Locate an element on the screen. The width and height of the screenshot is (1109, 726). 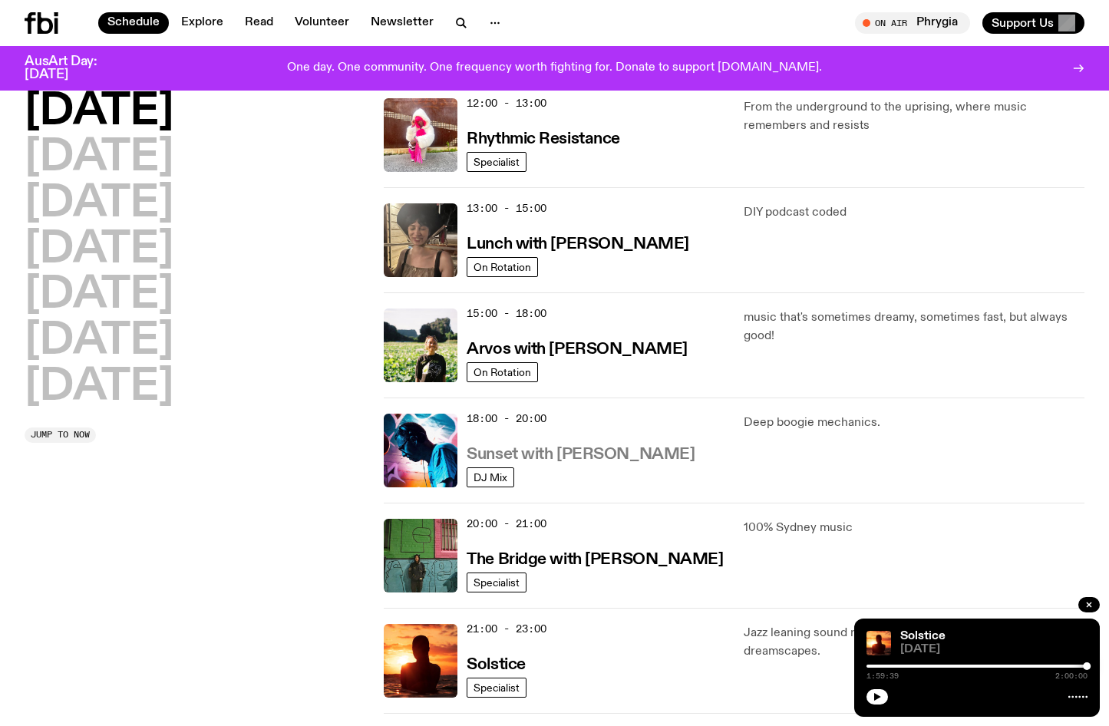
span: 21:00 - 23:00 is located at coordinates (507, 629).